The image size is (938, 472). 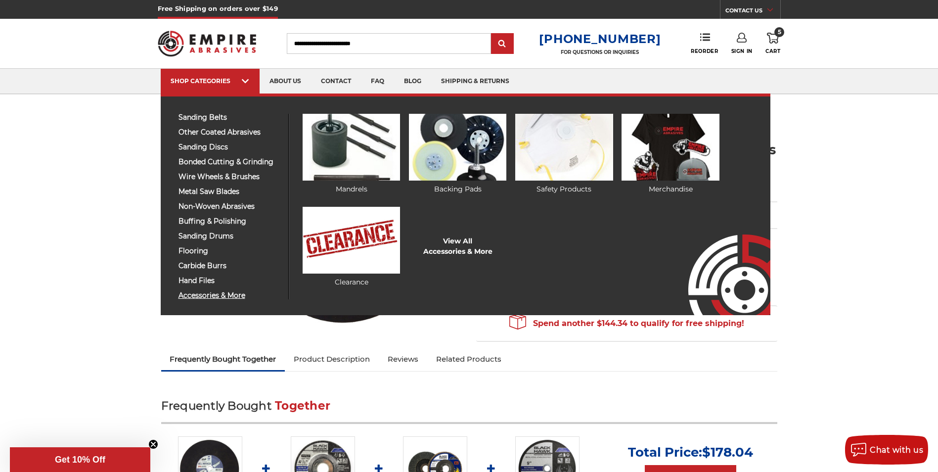 I want to click on a: 5 Cart, so click(x=773, y=44).